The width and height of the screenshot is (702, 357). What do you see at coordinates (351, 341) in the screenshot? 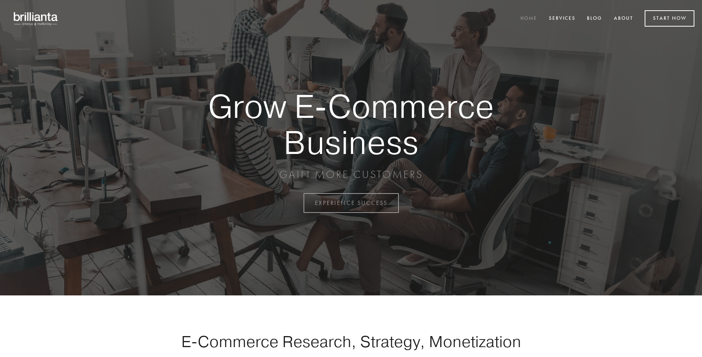
I see `h1: E-Commerce Research, Strategy, Monetization` at bounding box center [351, 341].